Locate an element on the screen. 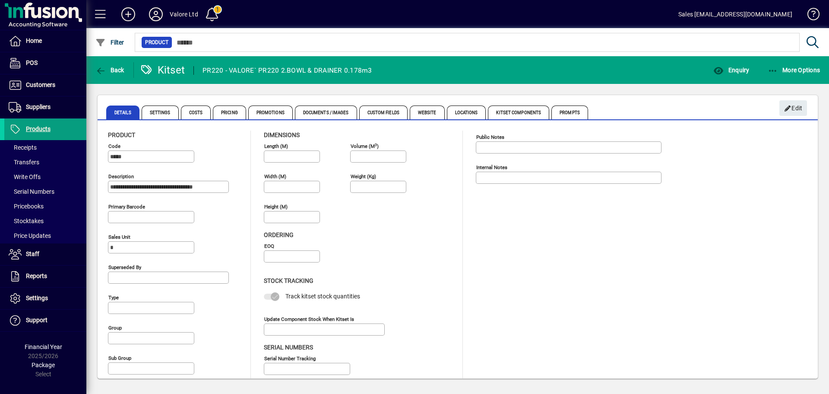  mat-label: Primary barcode is located at coordinates (127, 206).